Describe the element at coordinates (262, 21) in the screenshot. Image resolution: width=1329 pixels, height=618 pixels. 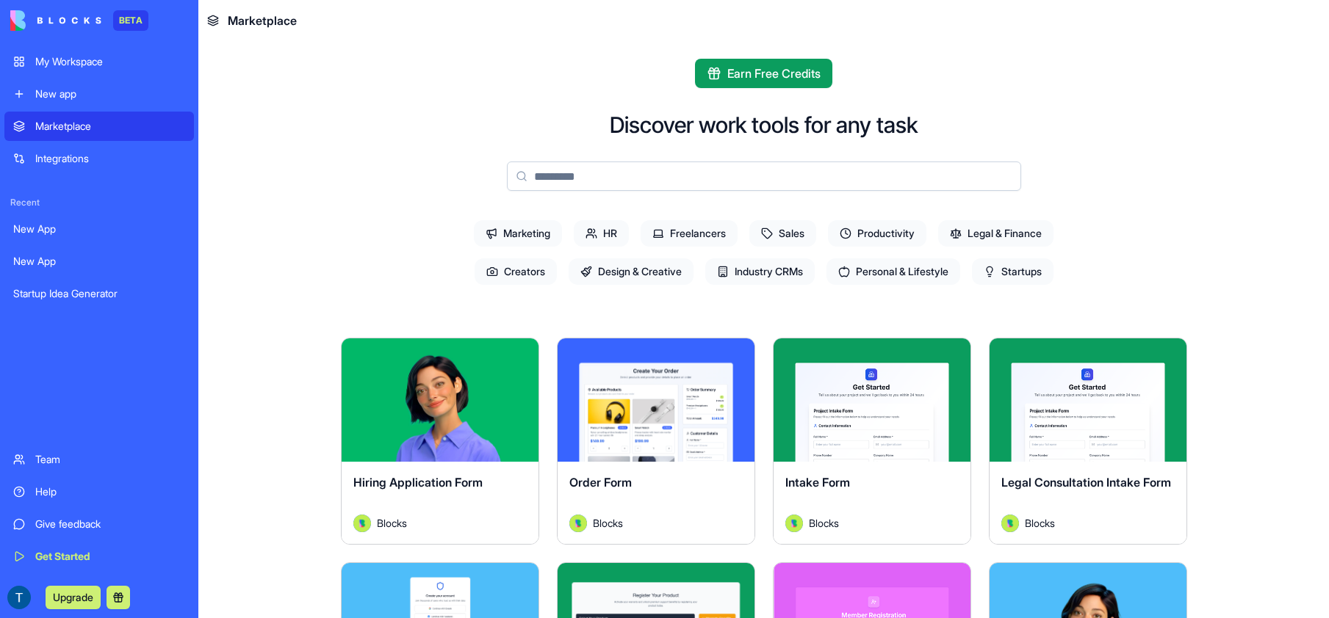
I see `span: Marketplace` at that location.